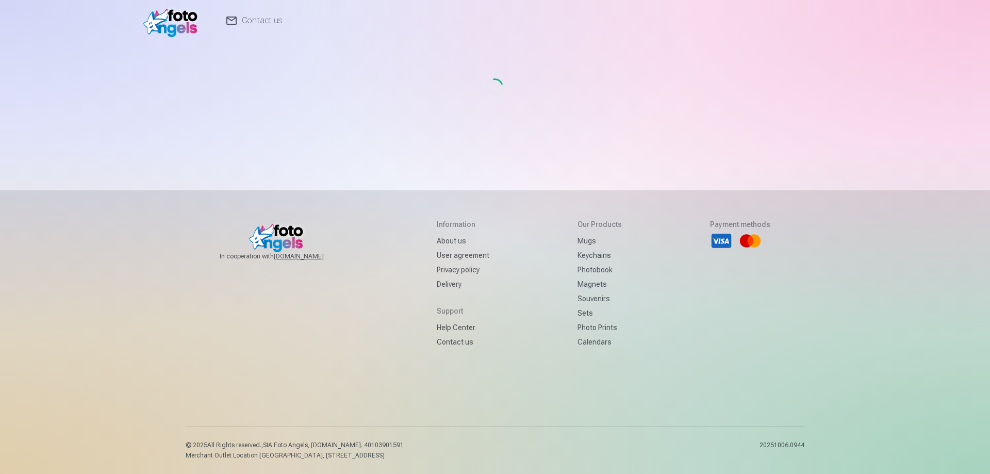 This screenshot has width=990, height=474. What do you see at coordinates (463, 255) in the screenshot?
I see `a: User agreement` at bounding box center [463, 255].